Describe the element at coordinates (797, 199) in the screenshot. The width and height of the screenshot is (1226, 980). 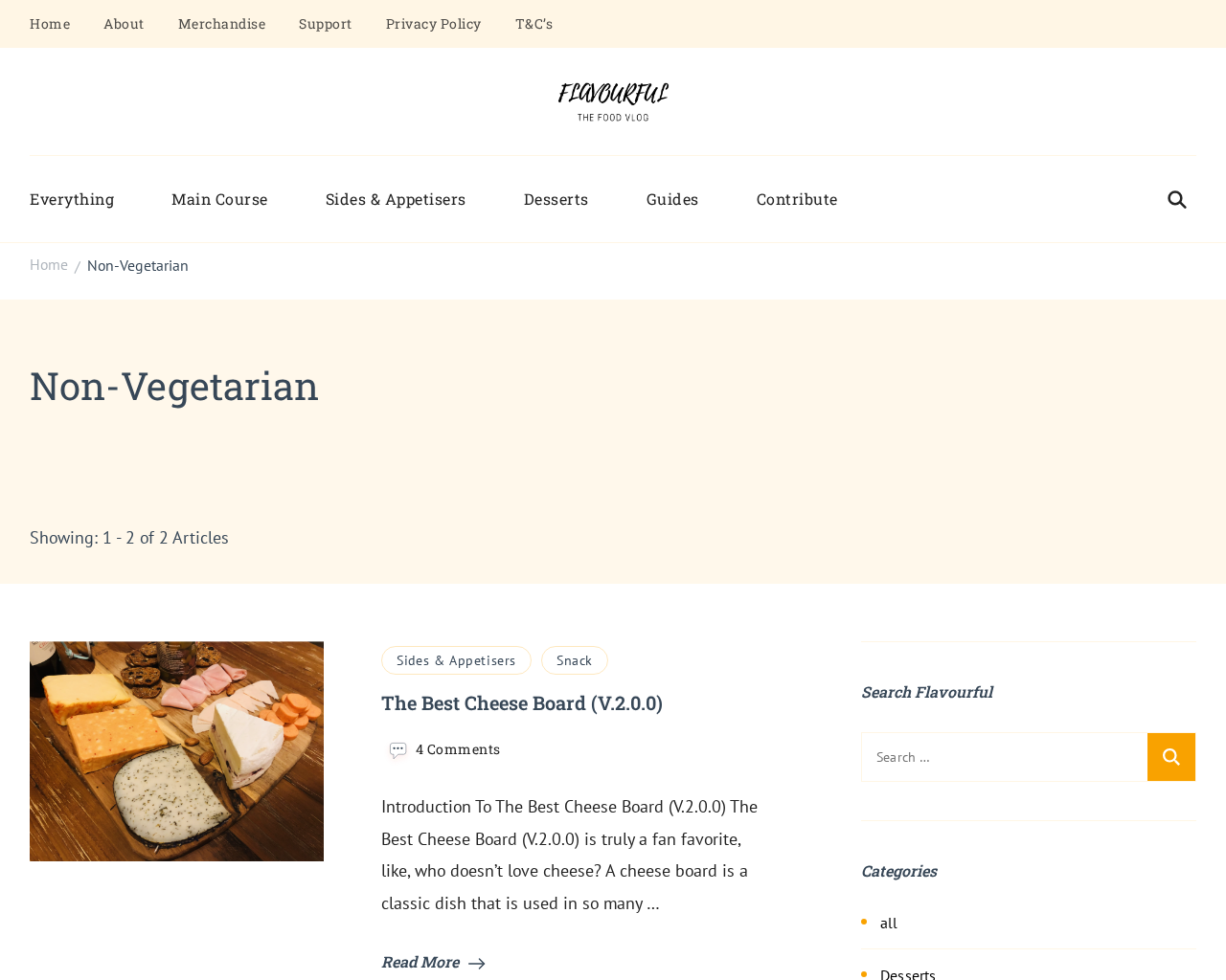
I see `a: Contribute` at that location.